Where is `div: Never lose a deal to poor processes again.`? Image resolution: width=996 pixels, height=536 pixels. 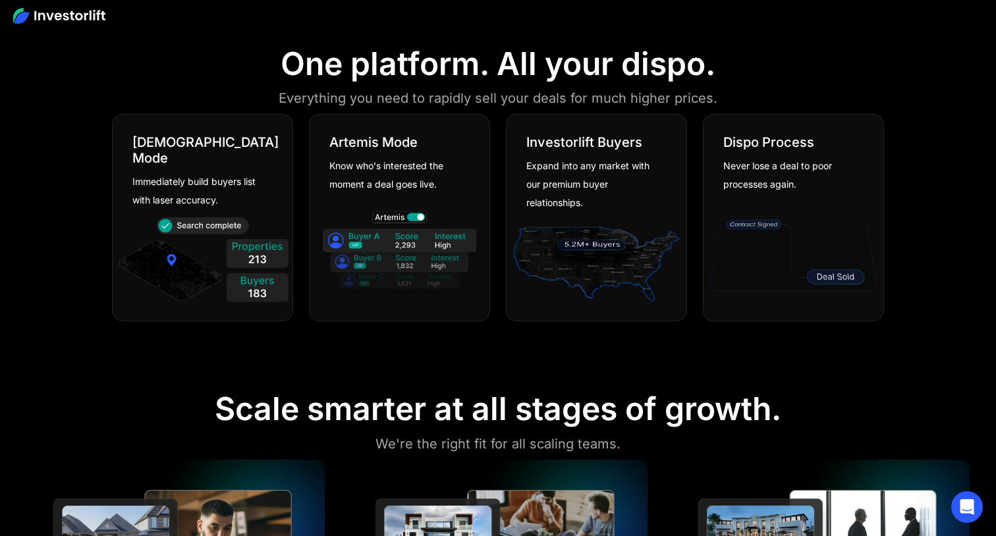 div: Never lose a deal to poor processes again. is located at coordinates (789, 175).